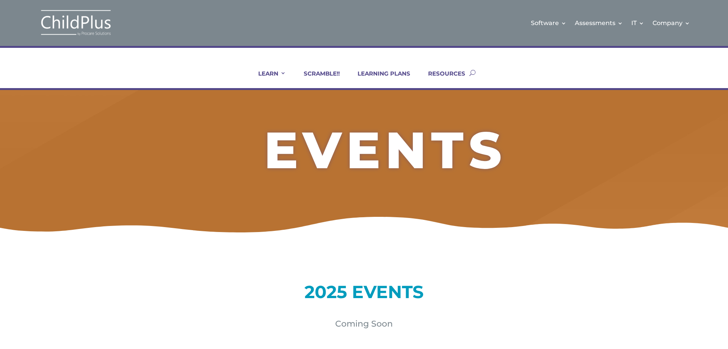  I want to click on h1: 2025 EVENTS, so click(364, 294).